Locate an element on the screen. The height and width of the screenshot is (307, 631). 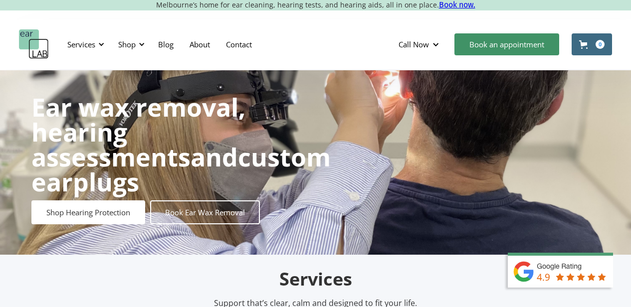
a: Book an appointment is located at coordinates (506, 44).